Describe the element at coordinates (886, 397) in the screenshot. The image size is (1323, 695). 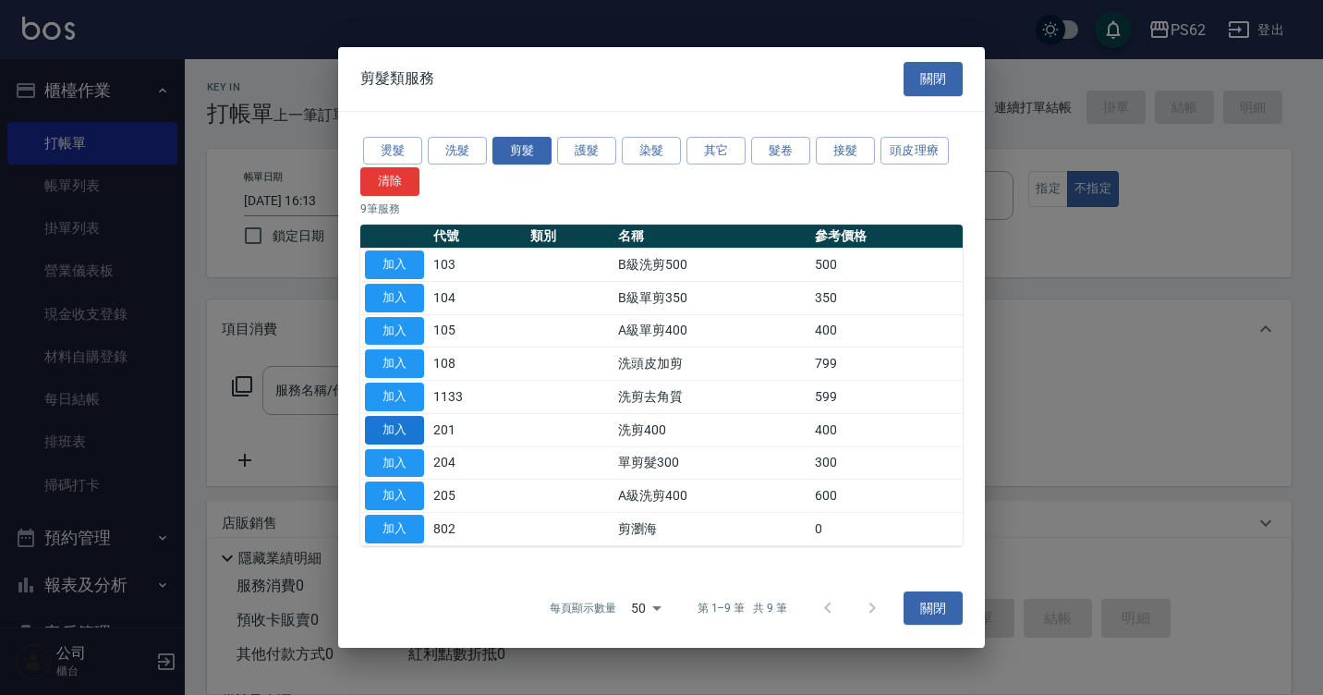
I see `td: 599` at that location.